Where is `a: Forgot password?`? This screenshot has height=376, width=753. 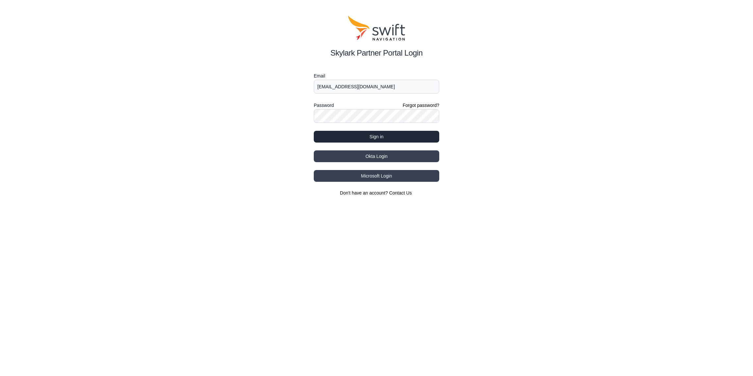 a: Forgot password? is located at coordinates (421, 105).